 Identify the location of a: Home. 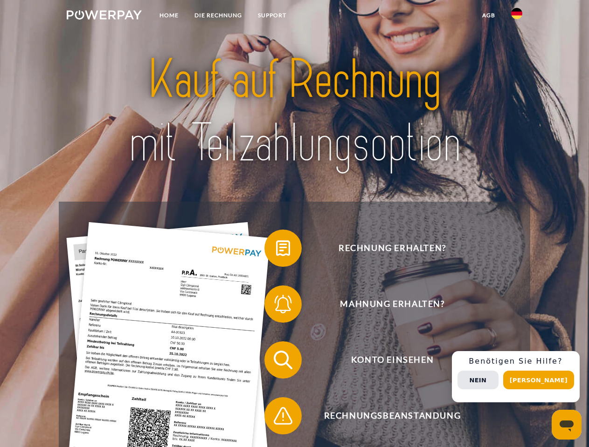
(169, 15).